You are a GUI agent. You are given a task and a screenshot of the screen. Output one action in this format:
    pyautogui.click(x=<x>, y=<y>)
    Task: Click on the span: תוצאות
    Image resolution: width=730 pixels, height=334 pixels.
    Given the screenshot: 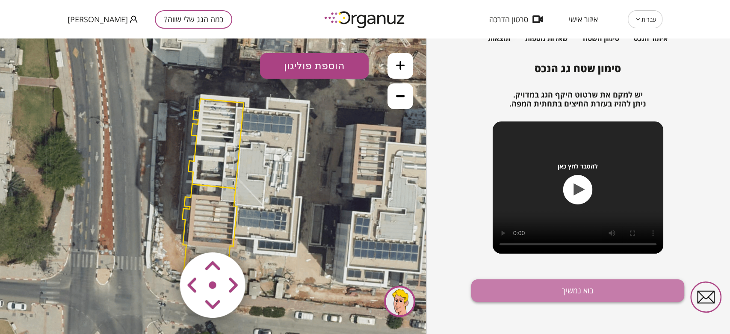 What is the action you would take?
    pyautogui.click(x=499, y=38)
    